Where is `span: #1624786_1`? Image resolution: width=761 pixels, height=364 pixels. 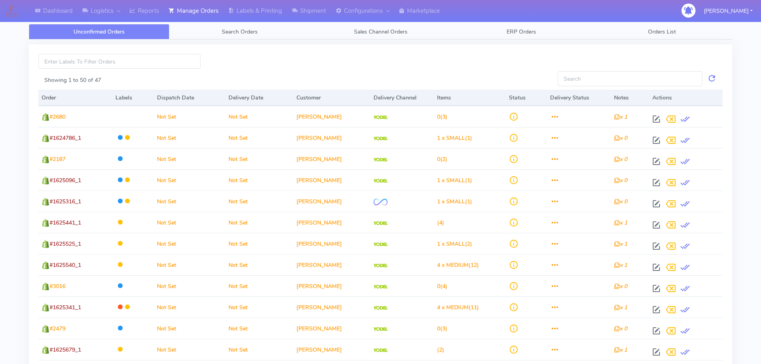
span: #1624786_1 is located at coordinates (65, 138).